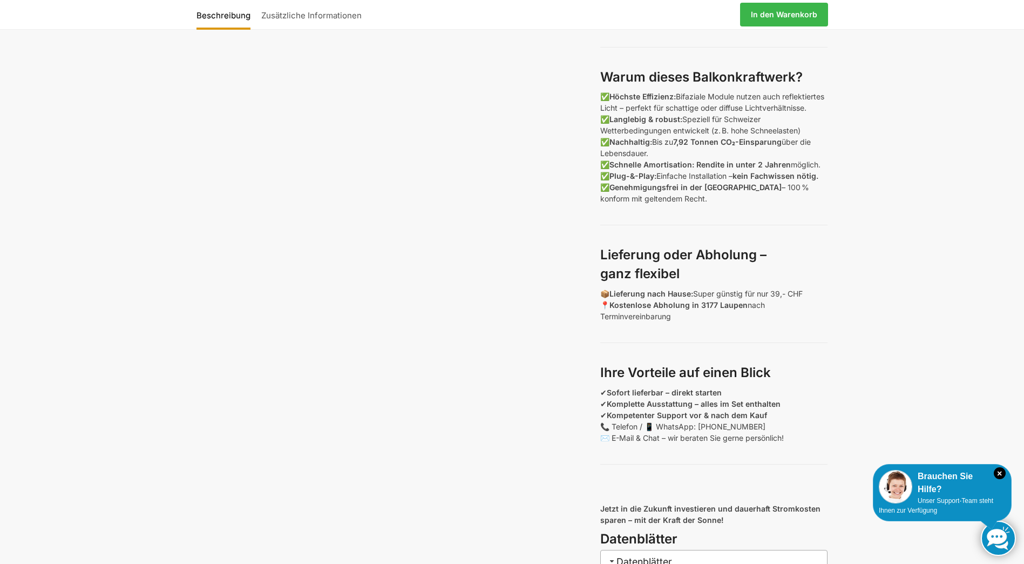 Image resolution: width=1024 pixels, height=564 pixels. I want to click on span: Unser Support-Team steht Ihnen zur Verfügung, so click(936, 505).